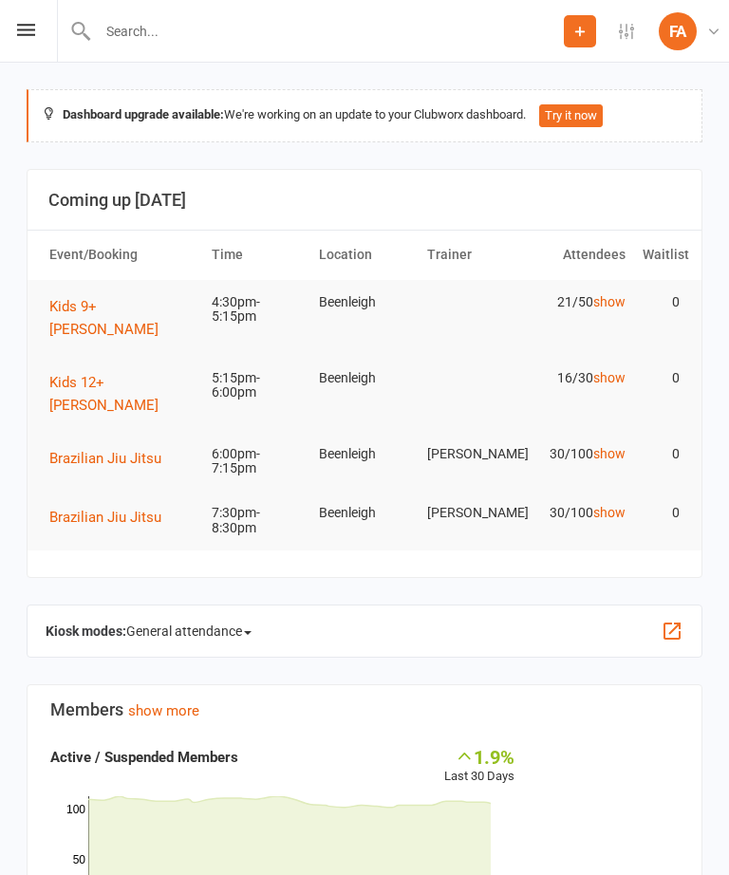 Image resolution: width=729 pixels, height=875 pixels. I want to click on div: We're working on an update to your Clubworx dashboard., so click(364, 116).